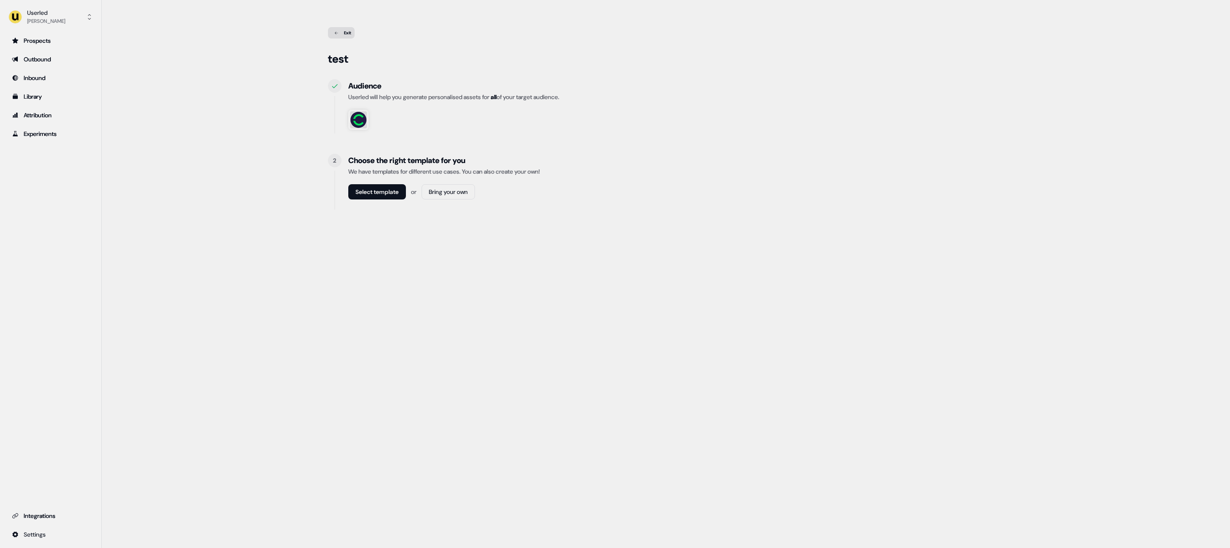 This screenshot has height=548, width=1230. Describe the element at coordinates (676, 97) in the screenshot. I see `div: Userled will help you generate personalised assets for of your target audience.` at that location.